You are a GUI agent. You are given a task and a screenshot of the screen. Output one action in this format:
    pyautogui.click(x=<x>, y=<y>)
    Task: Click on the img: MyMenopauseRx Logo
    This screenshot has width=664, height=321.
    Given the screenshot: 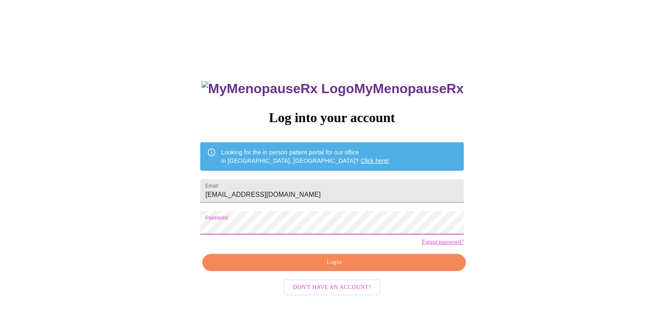 What is the action you would take?
    pyautogui.click(x=278, y=88)
    